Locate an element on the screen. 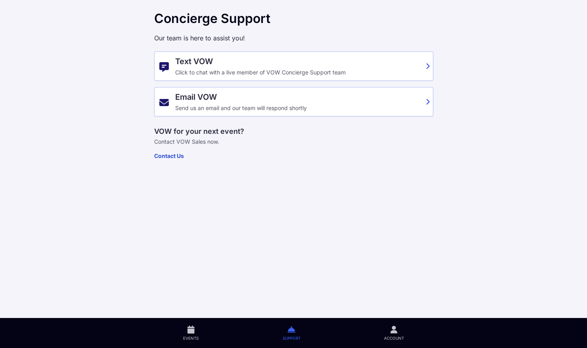 This screenshot has height=348, width=587. div: Concierge Support is located at coordinates (294, 19).